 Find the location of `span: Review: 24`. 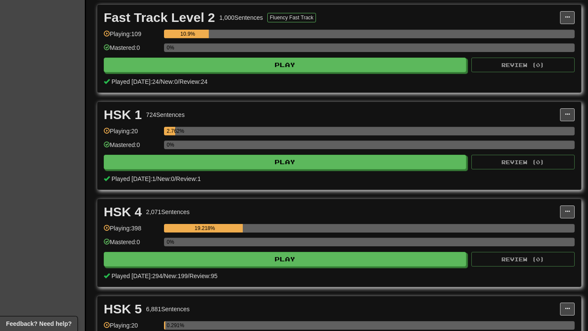

span: Review: 24 is located at coordinates (193, 82).